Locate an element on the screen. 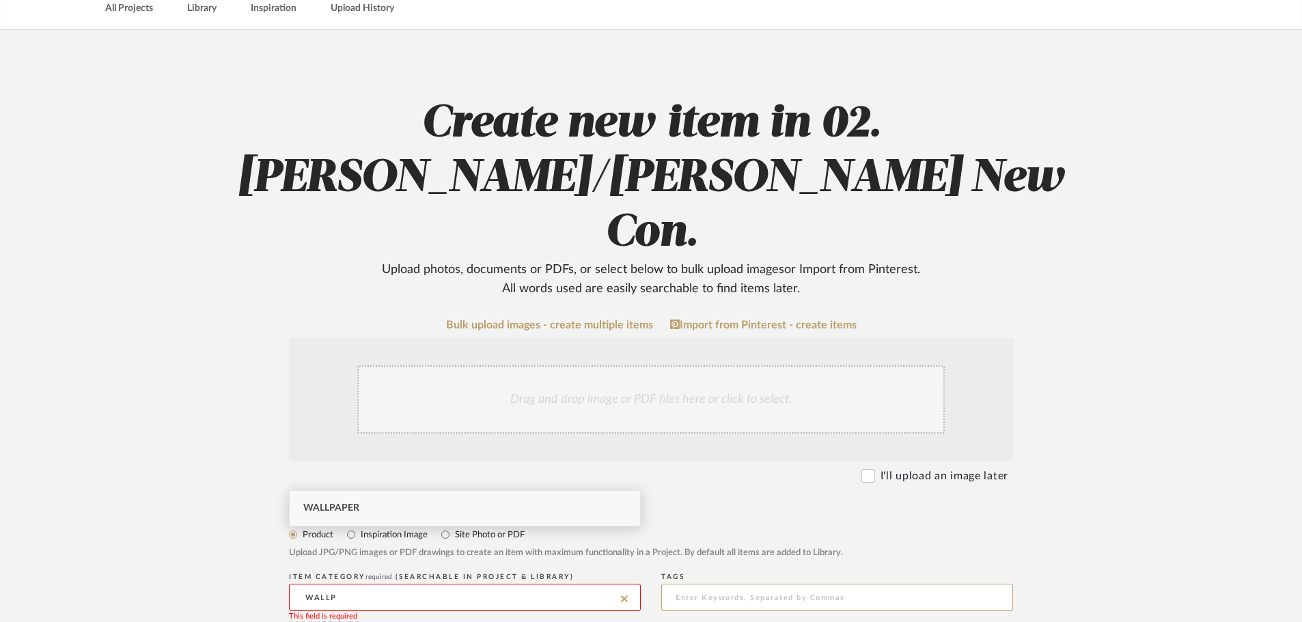 The height and width of the screenshot is (622, 1302). label: I'll upload an image later is located at coordinates (944, 476).